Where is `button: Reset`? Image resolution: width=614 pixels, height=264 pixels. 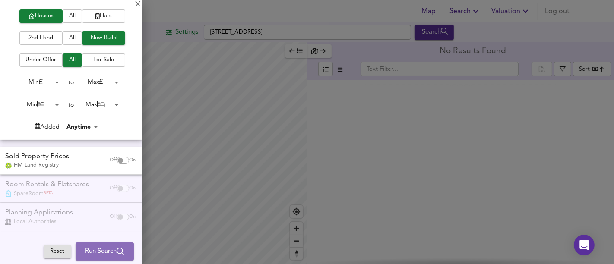
button: Reset is located at coordinates (57, 252).